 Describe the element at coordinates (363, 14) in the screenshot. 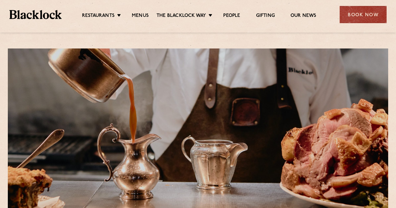

I see `div: Book Now` at that location.